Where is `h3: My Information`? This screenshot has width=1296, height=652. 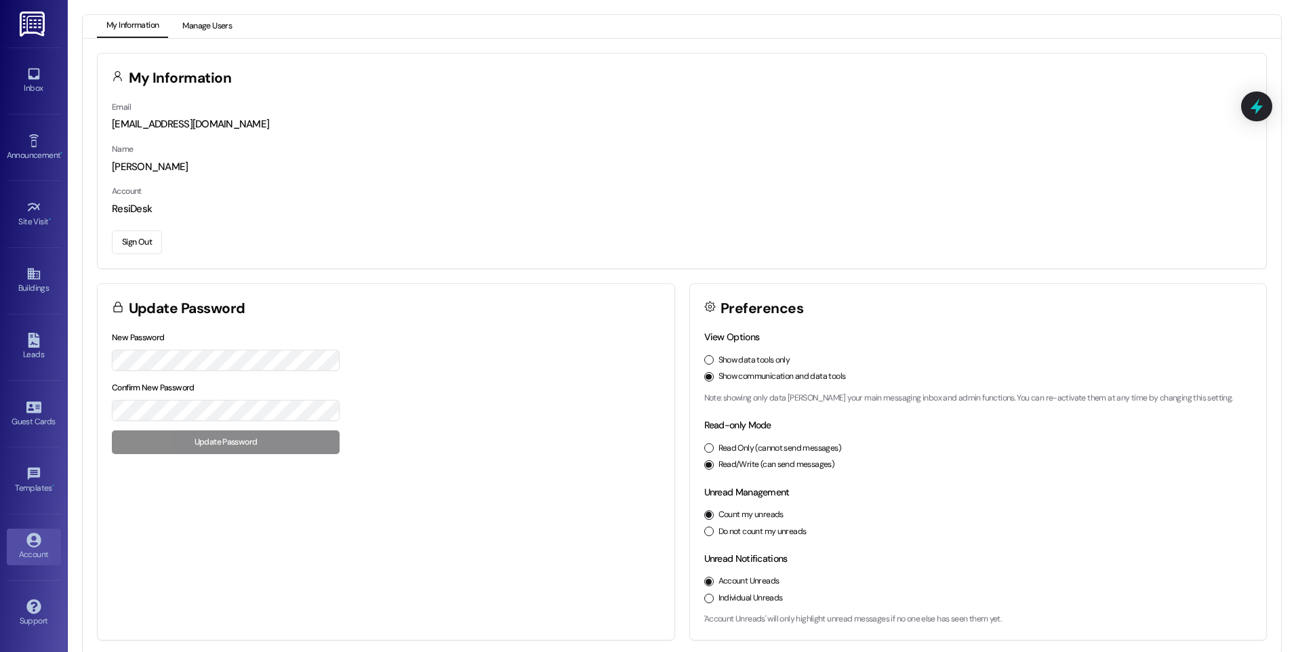 h3: My Information is located at coordinates (180, 78).